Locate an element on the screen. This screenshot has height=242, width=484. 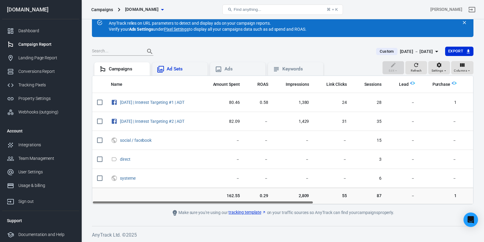
span: 87 is located at coordinates (369, 196).